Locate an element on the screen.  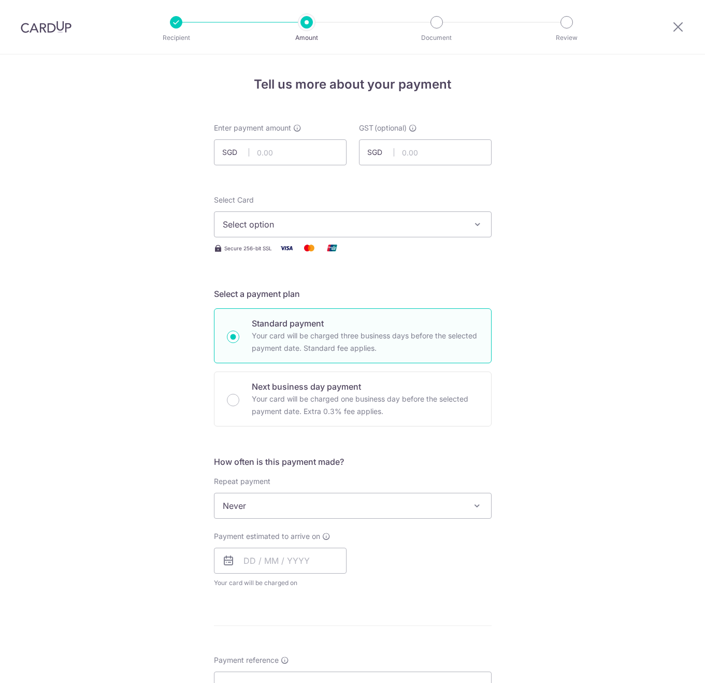
span: Enter payment amount is located at coordinates (252, 128).